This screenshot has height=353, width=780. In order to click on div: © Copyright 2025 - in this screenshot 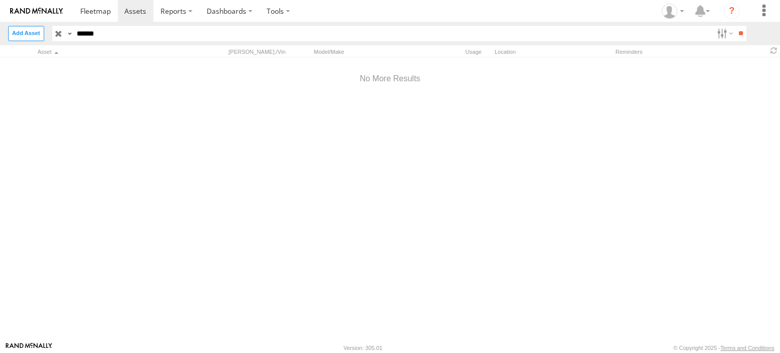, I will do `click(724, 348)`.